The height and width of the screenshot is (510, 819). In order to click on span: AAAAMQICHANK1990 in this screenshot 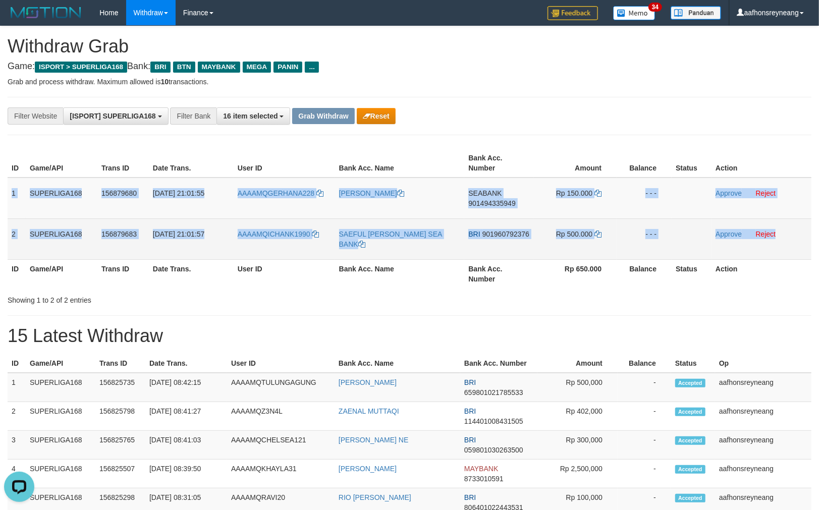, I will do `click(274, 234)`.